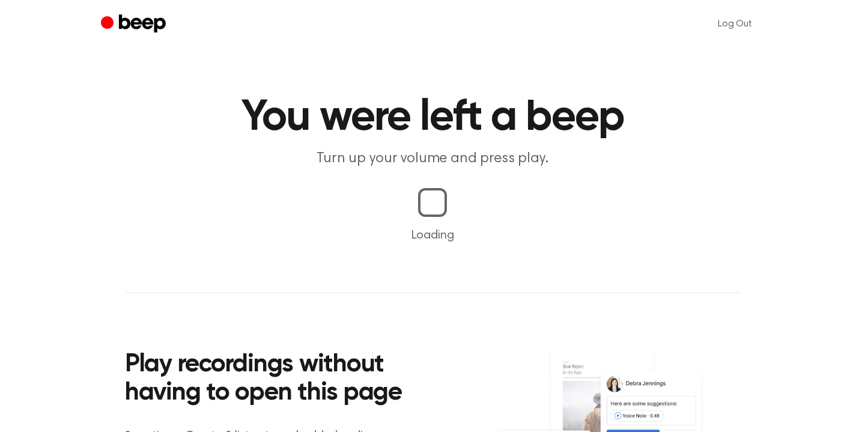  Describe the element at coordinates (734, 24) in the screenshot. I see `a: Log Out` at that location.